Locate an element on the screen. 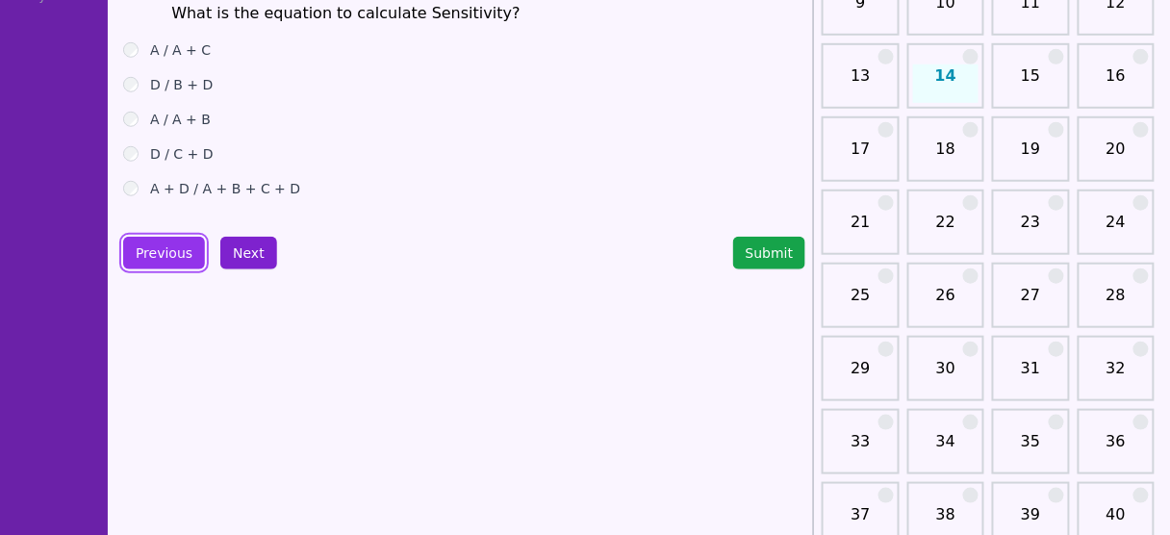  a: 30 is located at coordinates (946, 376).